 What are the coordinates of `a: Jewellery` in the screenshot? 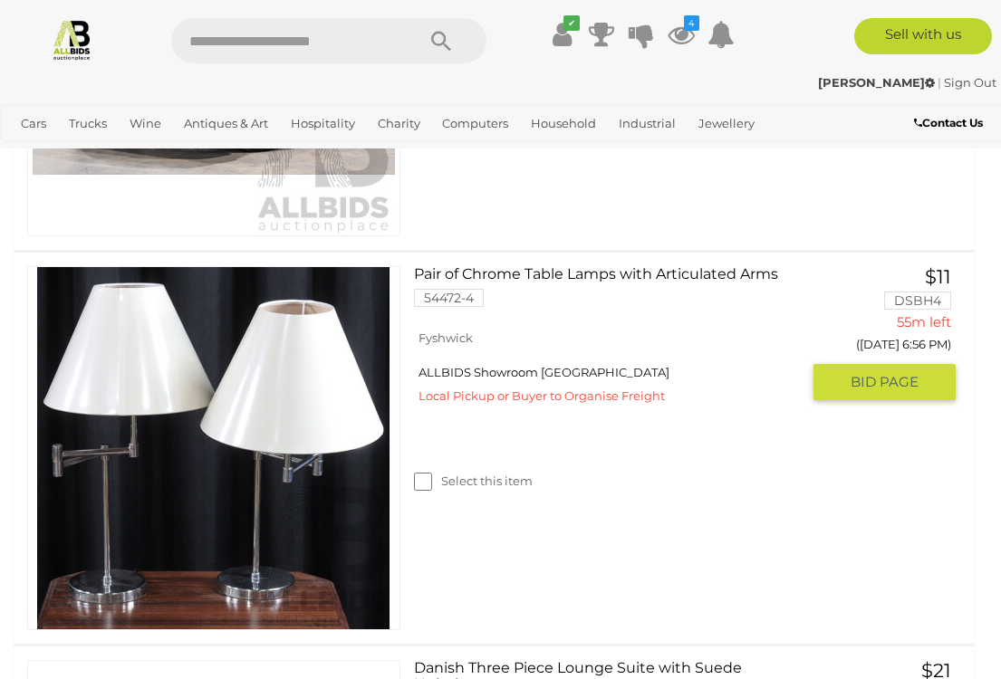 It's located at (726, 123).